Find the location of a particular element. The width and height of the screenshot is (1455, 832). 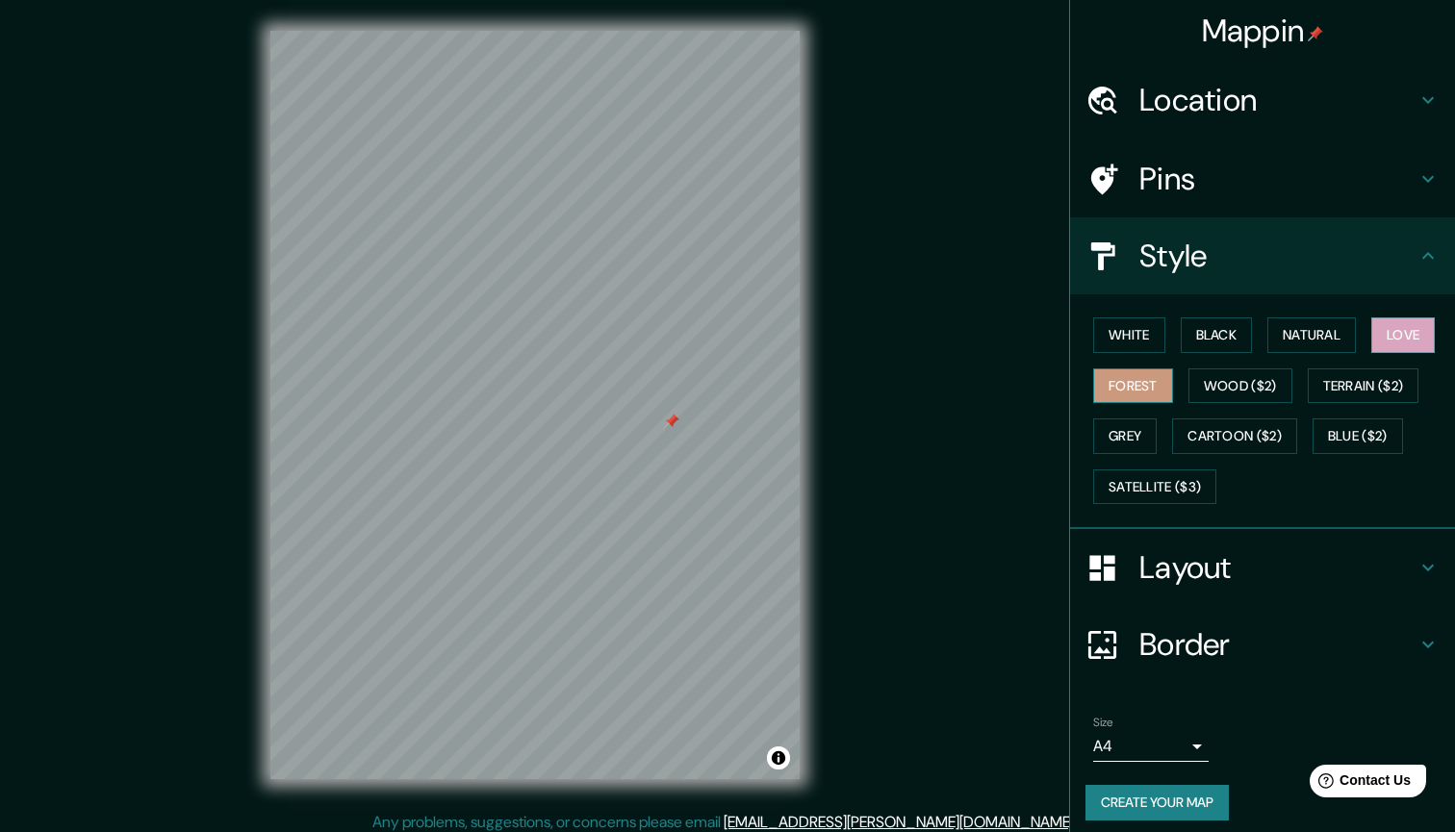

h4: Style is located at coordinates (1278, 256).